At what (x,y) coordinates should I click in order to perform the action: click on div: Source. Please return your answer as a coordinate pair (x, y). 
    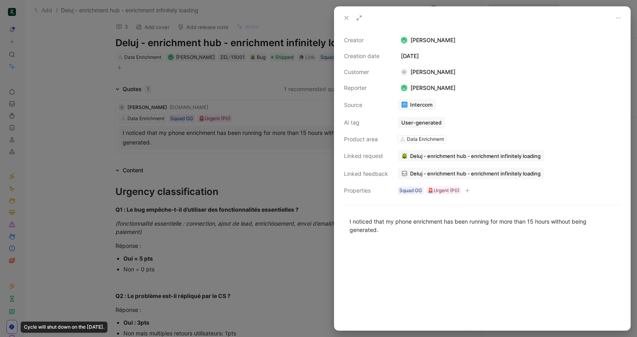
    Looking at the image, I should click on (366, 105).